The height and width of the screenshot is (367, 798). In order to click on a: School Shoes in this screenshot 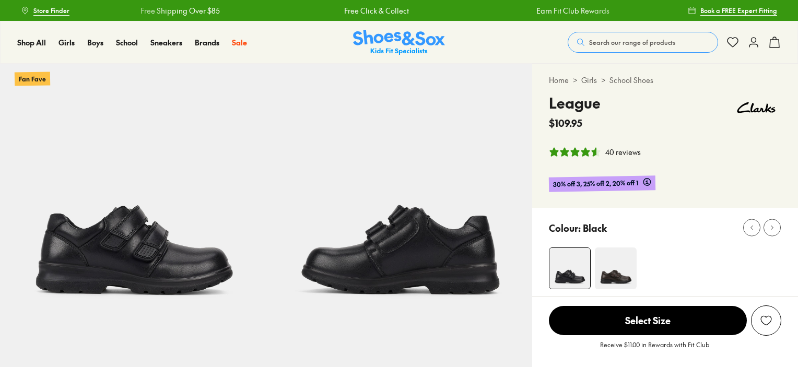, I will do `click(632, 80)`.